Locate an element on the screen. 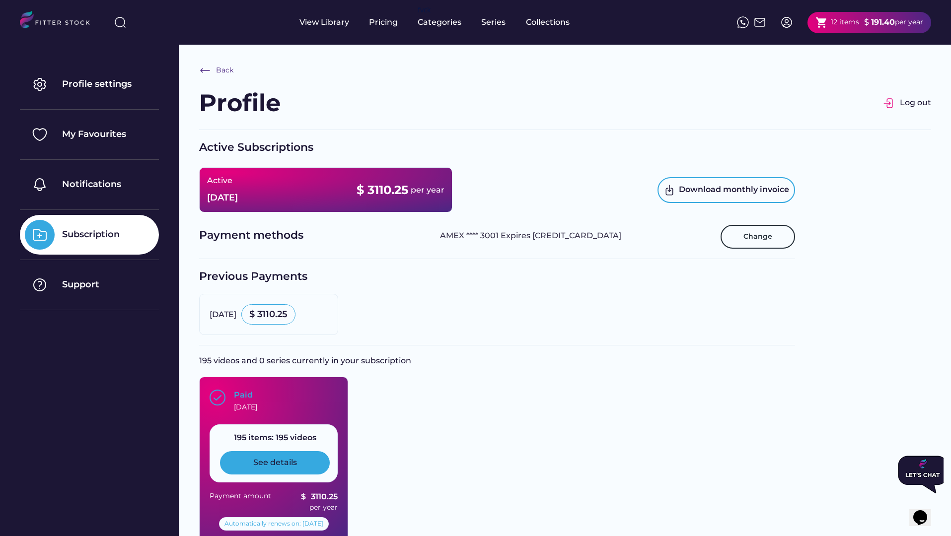  div: 3110.25 is located at coordinates (324, 497).